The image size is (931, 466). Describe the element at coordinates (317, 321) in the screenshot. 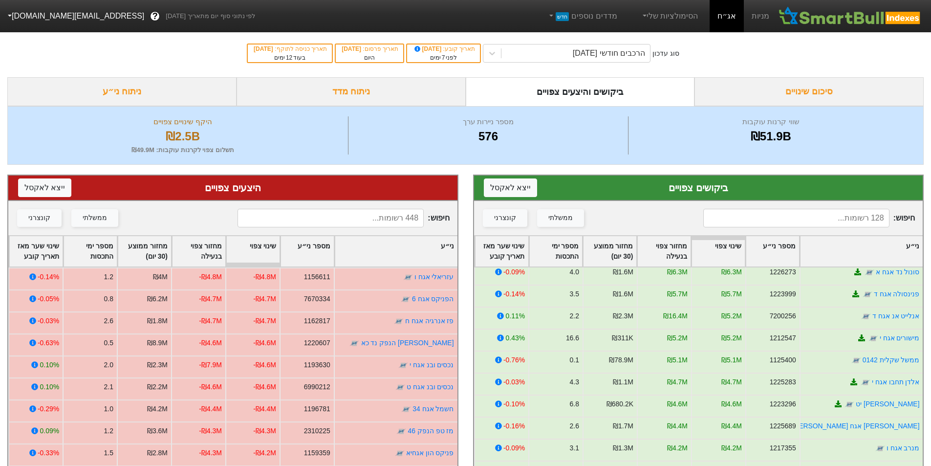

I see `div: 1162817` at that location.